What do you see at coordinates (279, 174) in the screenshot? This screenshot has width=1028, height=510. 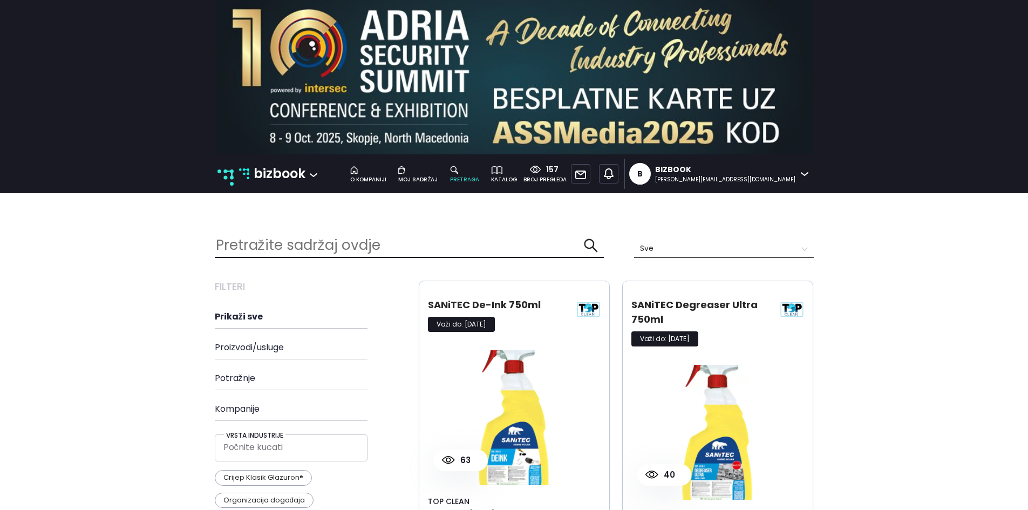 I see `p: bizbook` at bounding box center [279, 174].